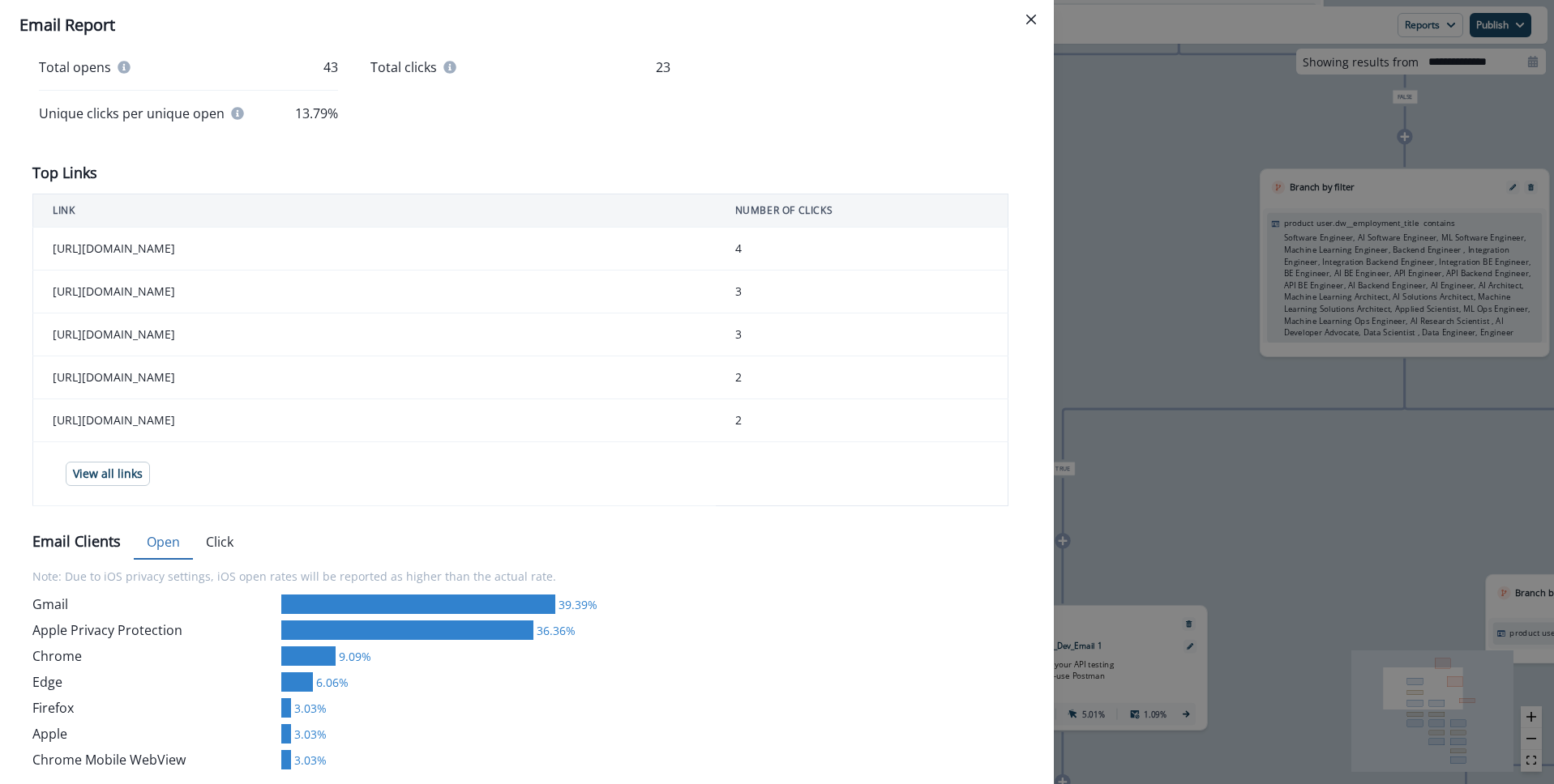 This screenshot has height=784, width=1554. What do you see at coordinates (576, 604) in the screenshot?
I see `div: 39.39%` at bounding box center [576, 604].